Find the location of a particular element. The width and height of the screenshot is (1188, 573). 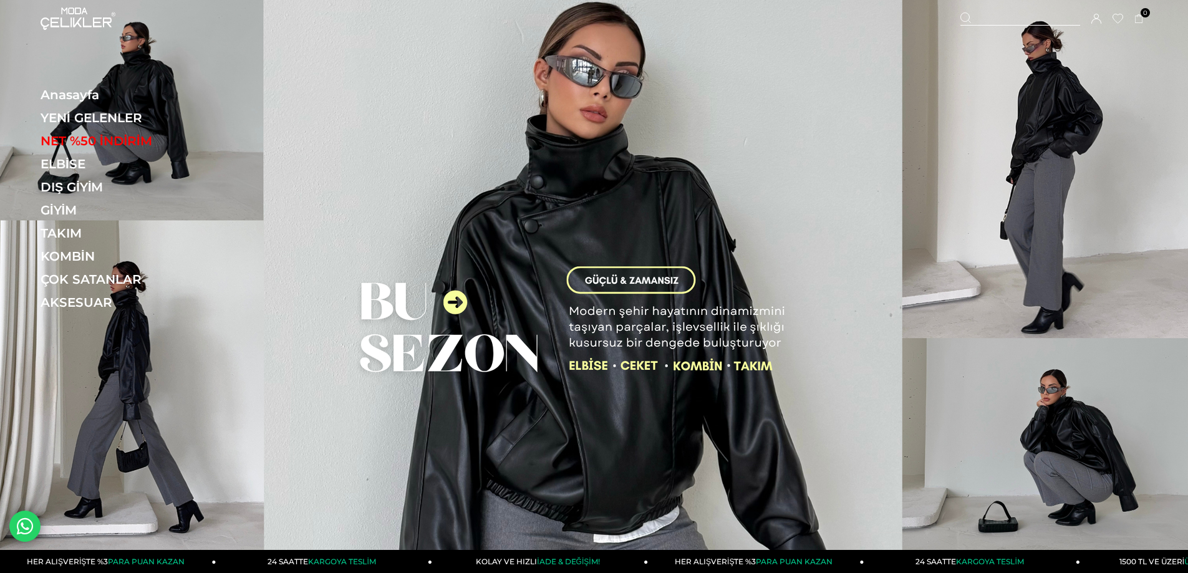

span: 0 is located at coordinates (1145, 12).